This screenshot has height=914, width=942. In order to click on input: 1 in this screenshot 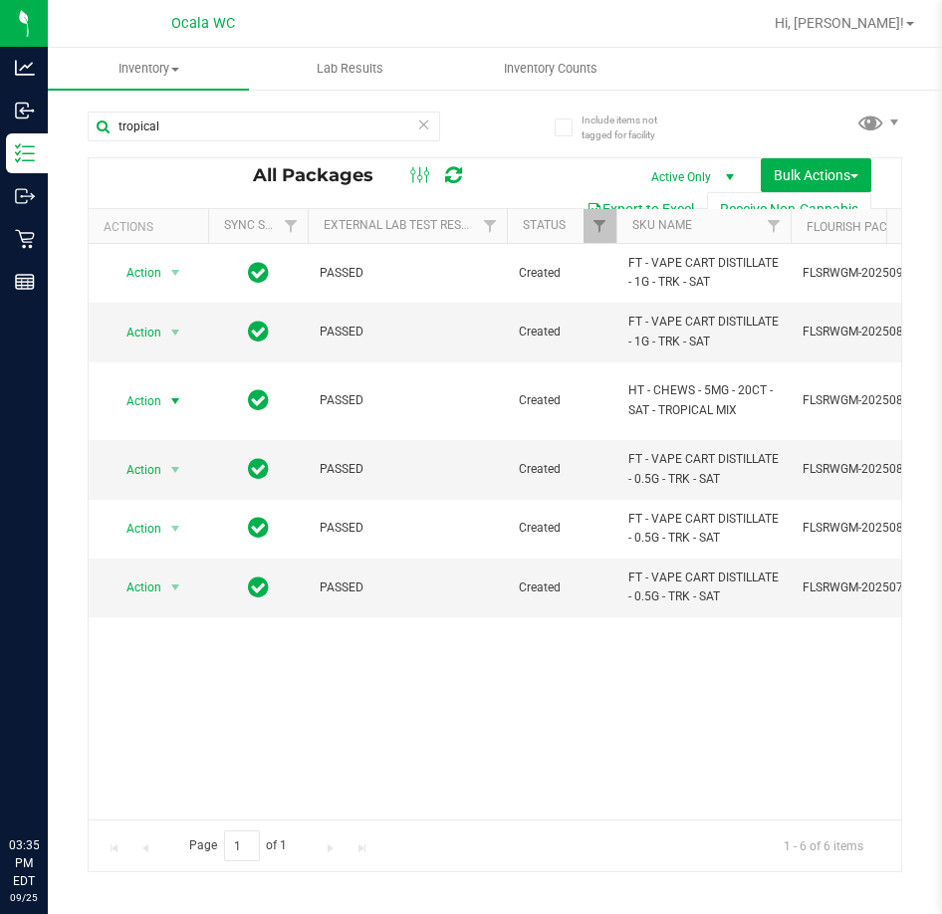, I will do `click(242, 845)`.